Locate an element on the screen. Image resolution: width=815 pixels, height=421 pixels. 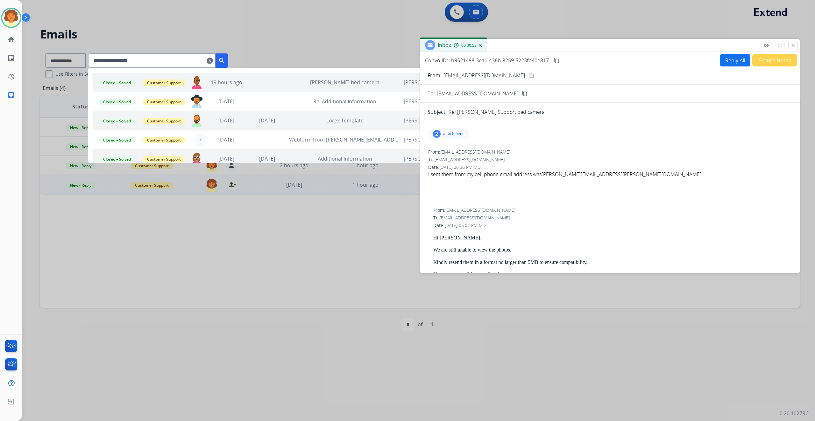
span: Additional Information is located at coordinates (345, 159).